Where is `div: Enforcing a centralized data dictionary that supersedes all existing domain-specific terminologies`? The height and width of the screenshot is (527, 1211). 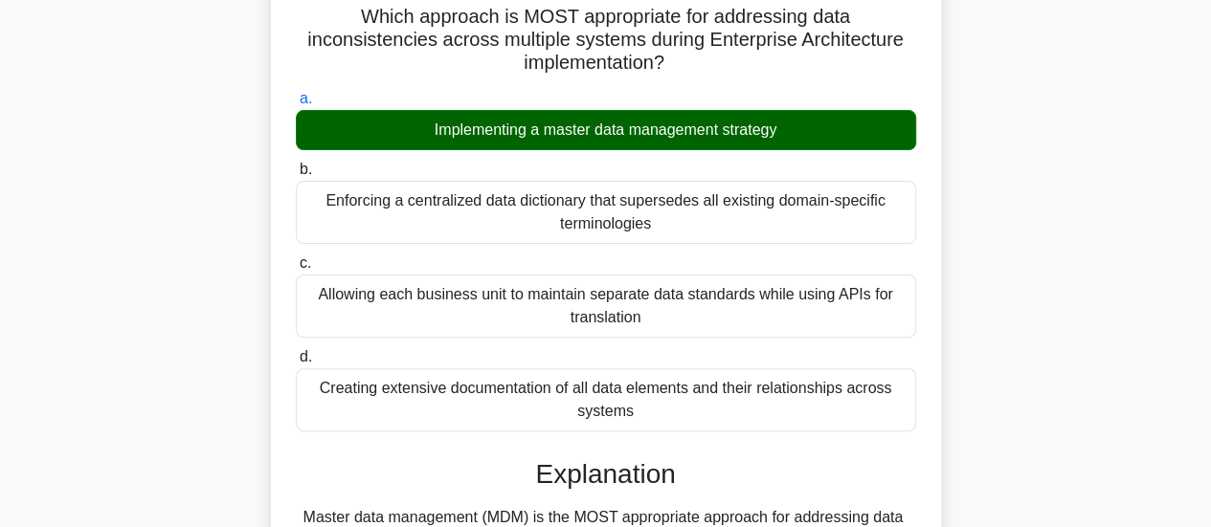
div: Enforcing a centralized data dictionary that supersedes all existing domain-specific terminologies is located at coordinates (606, 212).